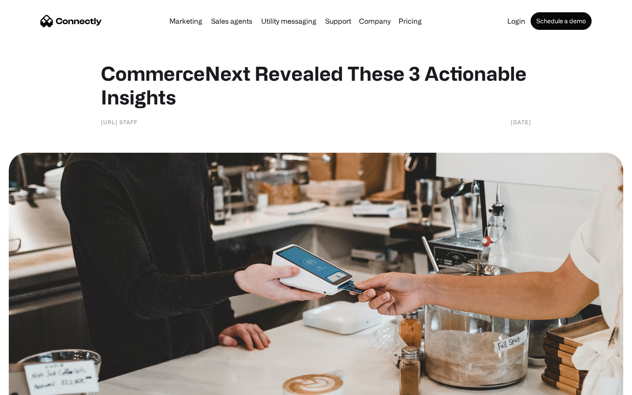  Describe the element at coordinates (186, 21) in the screenshot. I see `a: Marketing` at that location.